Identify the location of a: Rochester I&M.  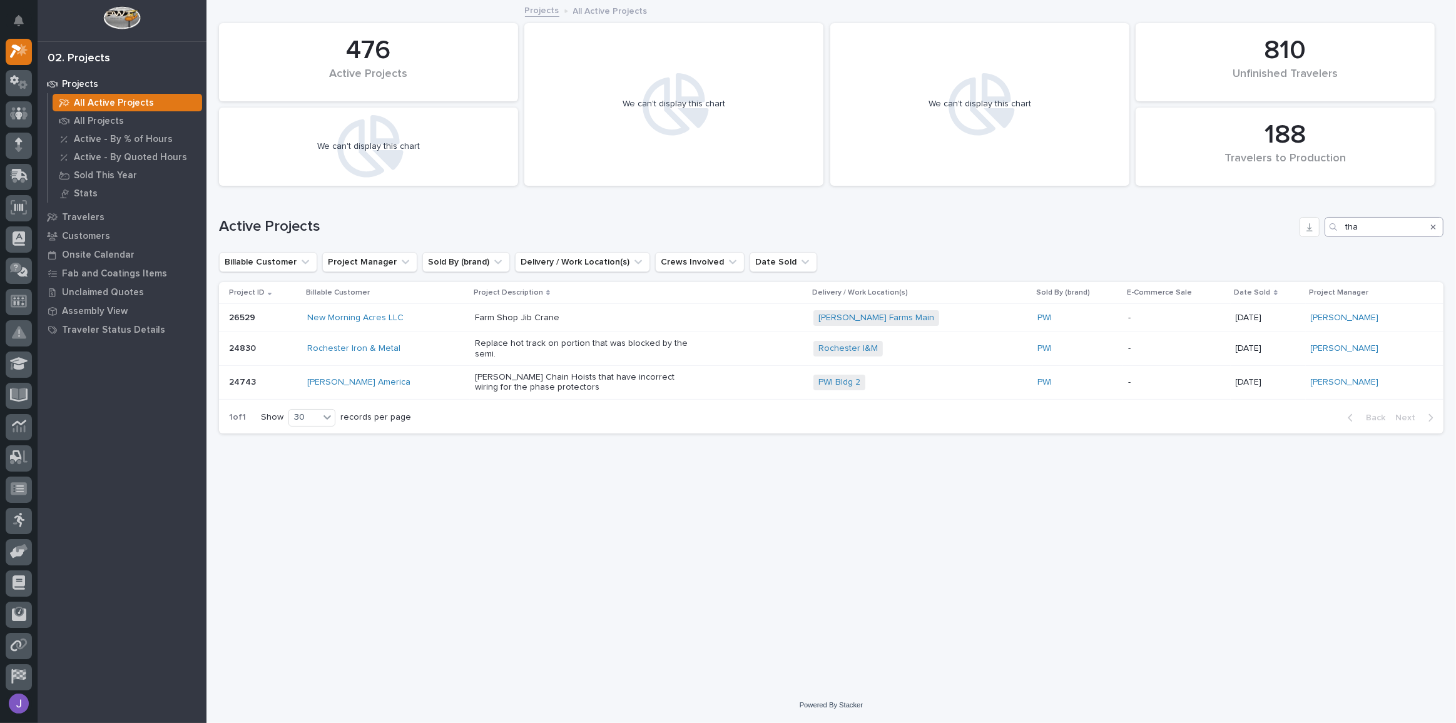
(848, 349).